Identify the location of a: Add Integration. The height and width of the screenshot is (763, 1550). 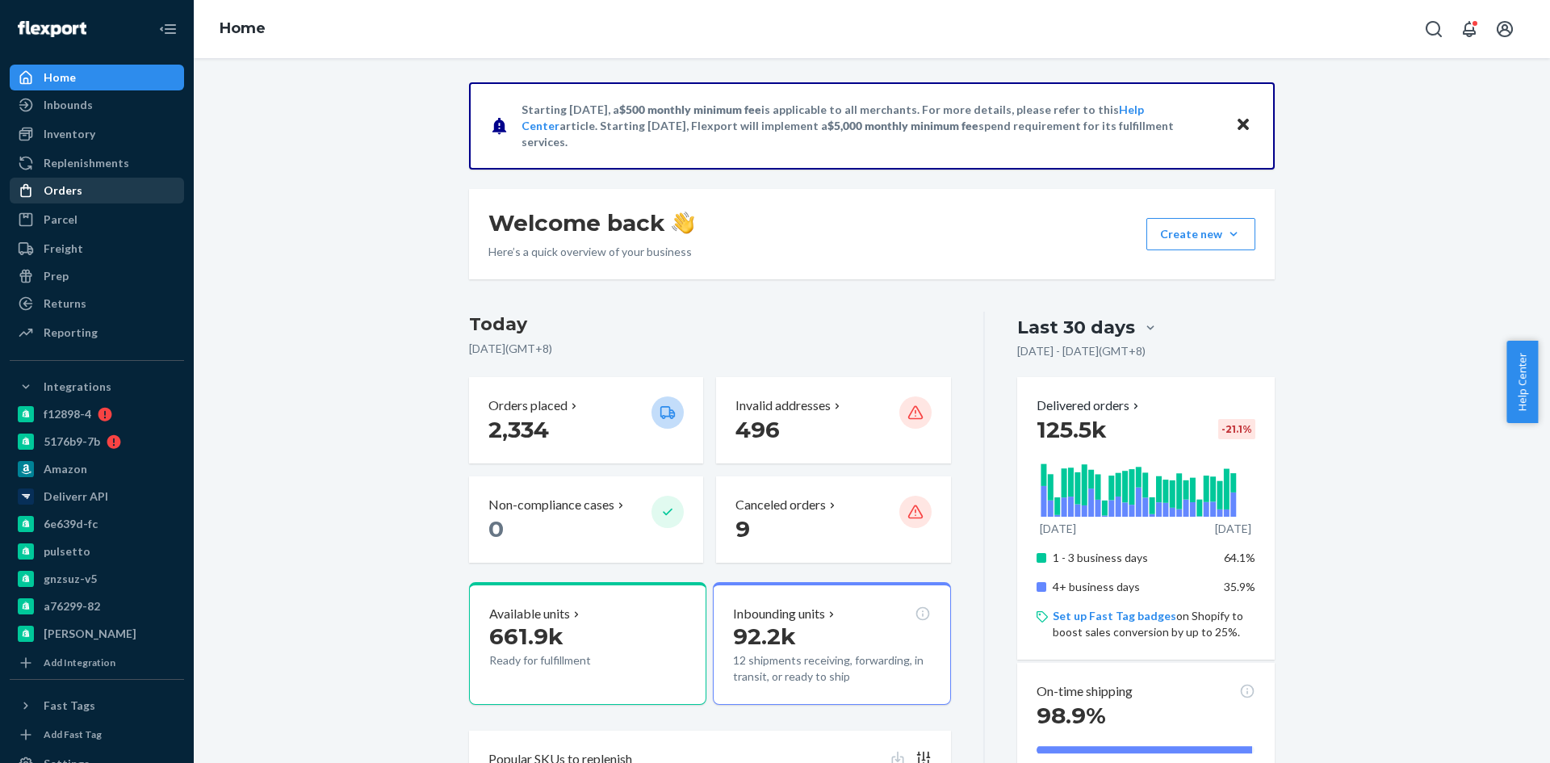
(97, 663).